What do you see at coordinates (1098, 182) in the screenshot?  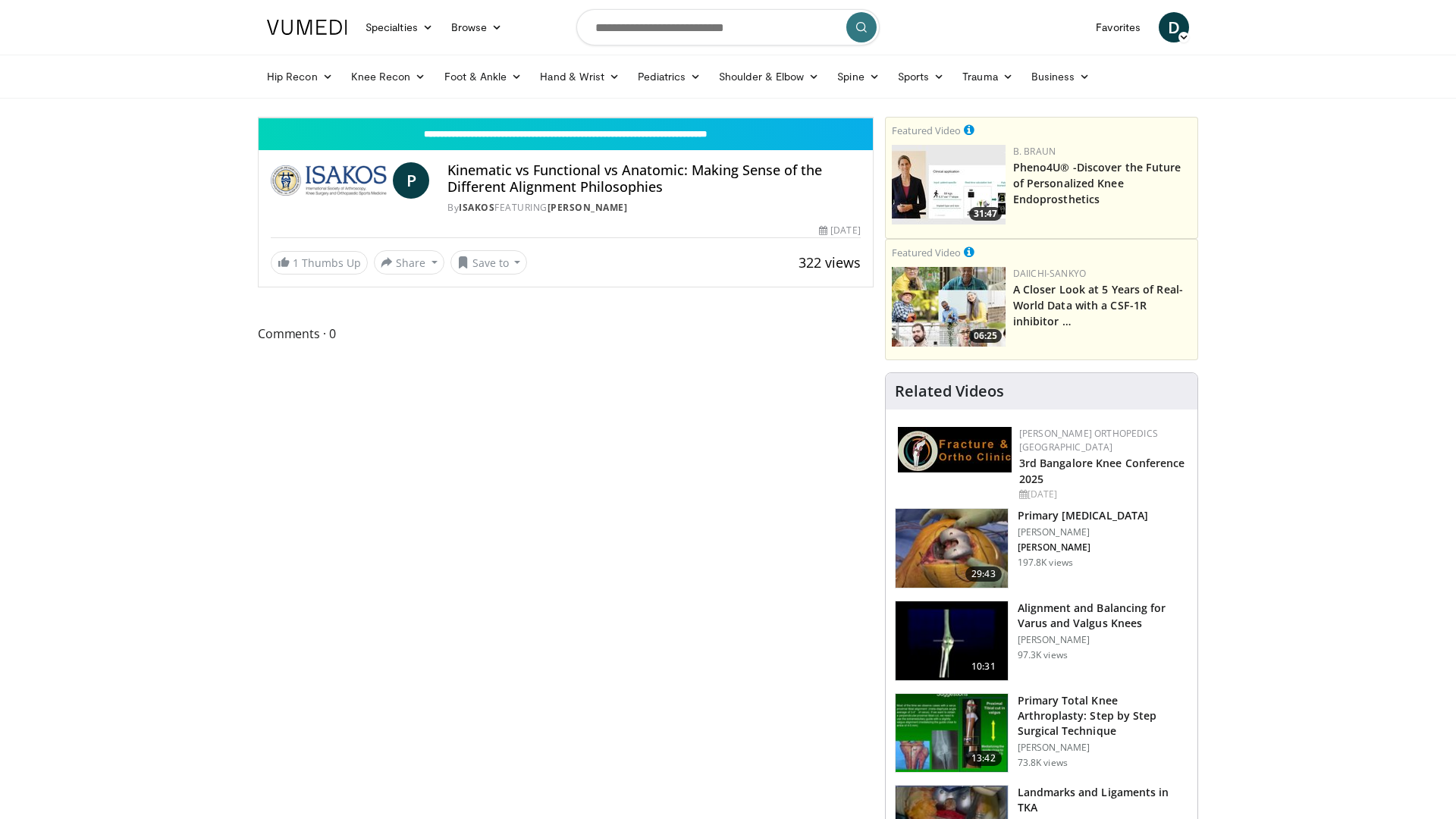 I see `a: Pheno4U® -Discover the Future of Personalized Knee Endoprosthetics` at bounding box center [1098, 182].